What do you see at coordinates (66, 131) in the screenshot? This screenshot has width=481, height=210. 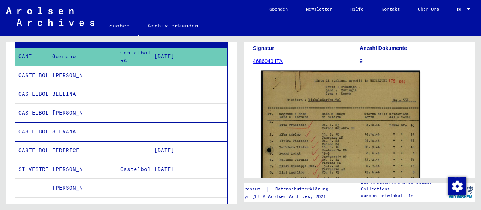 I see `mat-cell: SILVANA` at bounding box center [66, 131].